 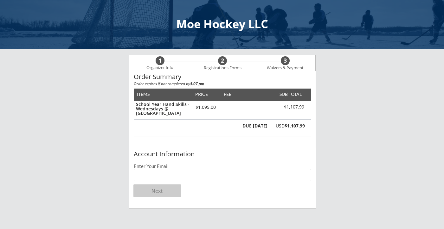 I want to click on strong: $1,107.99, so click(x=294, y=126).